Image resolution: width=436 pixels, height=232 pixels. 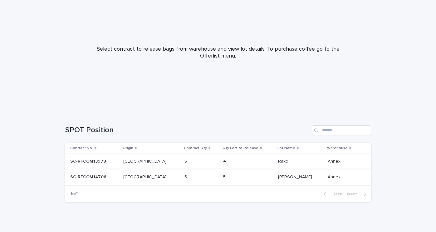 What do you see at coordinates (218, 52) in the screenshot?
I see `p: Select contract to release bags from warehouse and view lot details. To purchase coffee go to the...` at bounding box center [218, 52].